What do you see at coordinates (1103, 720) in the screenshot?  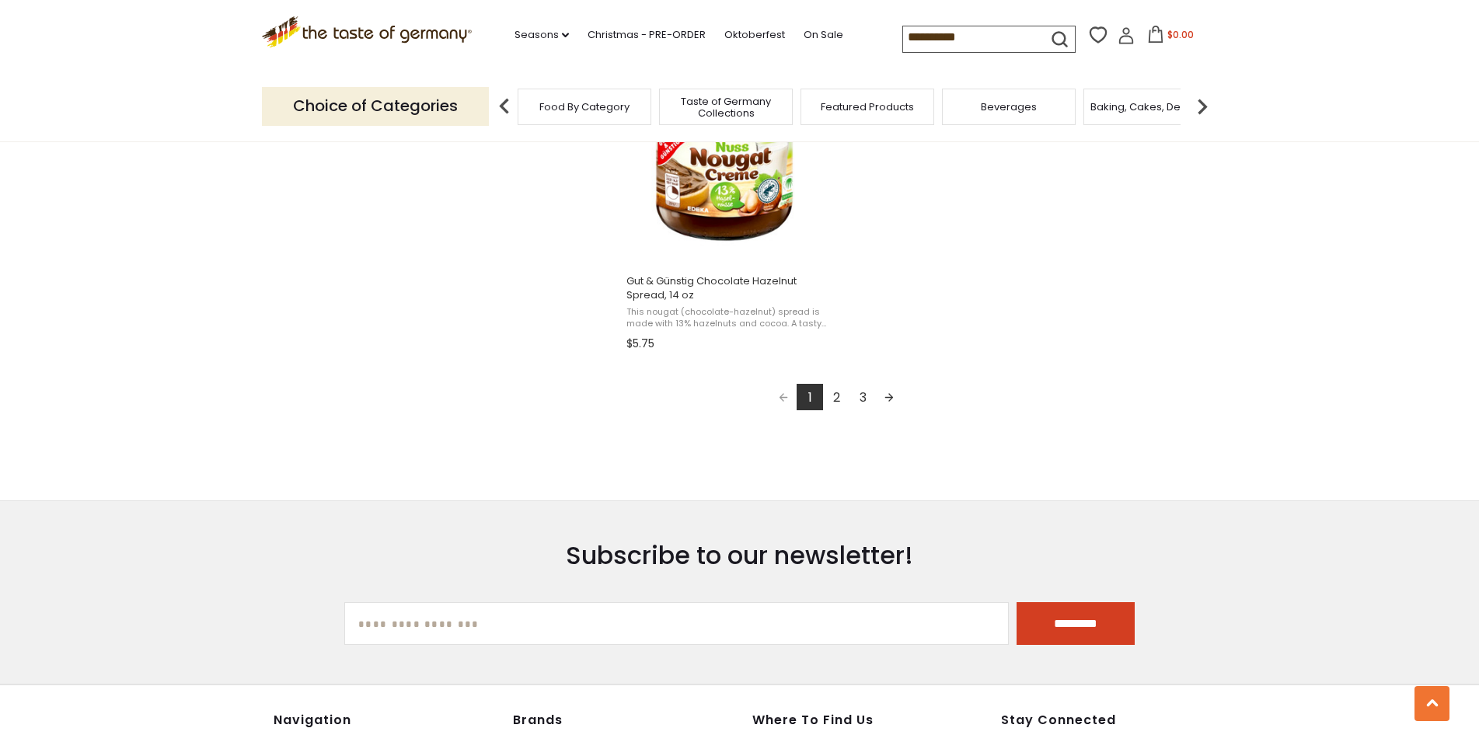 I see `h4: Stay Connected` at bounding box center [1103, 720].